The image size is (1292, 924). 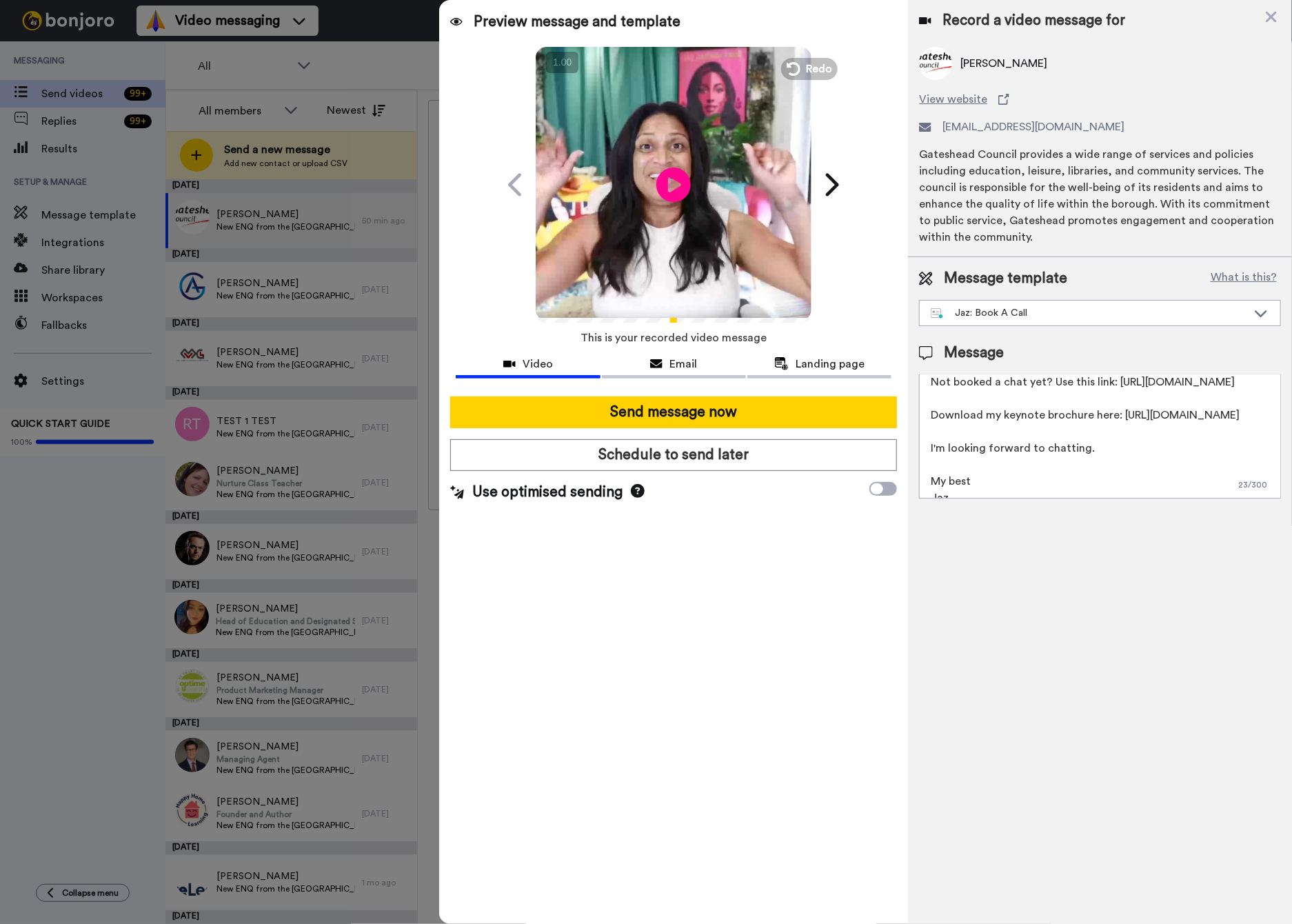 What do you see at coordinates (538, 364) in the screenshot?
I see `span: Video` at bounding box center [538, 364].